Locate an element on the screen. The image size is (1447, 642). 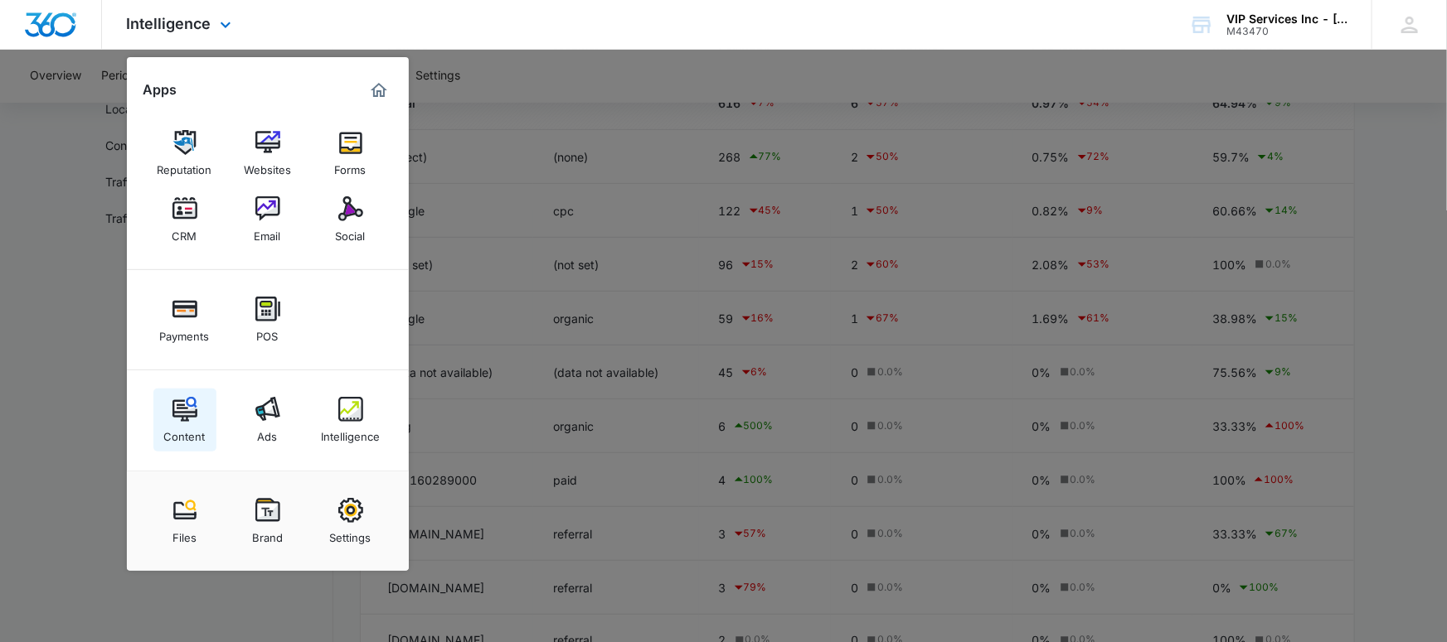
a: Reputation is located at coordinates (185, 153).